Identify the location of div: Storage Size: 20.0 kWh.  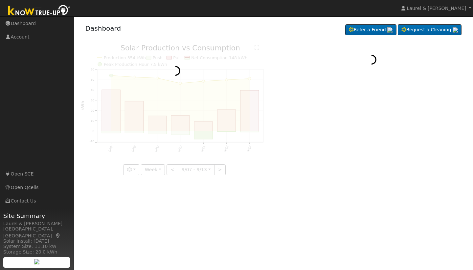
(37, 252).